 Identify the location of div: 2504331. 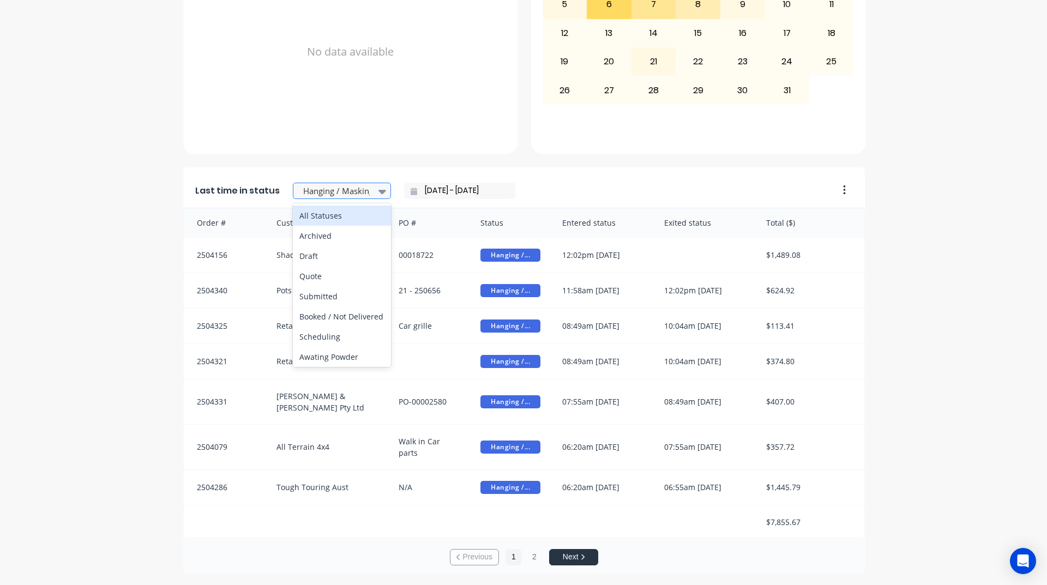
(225, 402).